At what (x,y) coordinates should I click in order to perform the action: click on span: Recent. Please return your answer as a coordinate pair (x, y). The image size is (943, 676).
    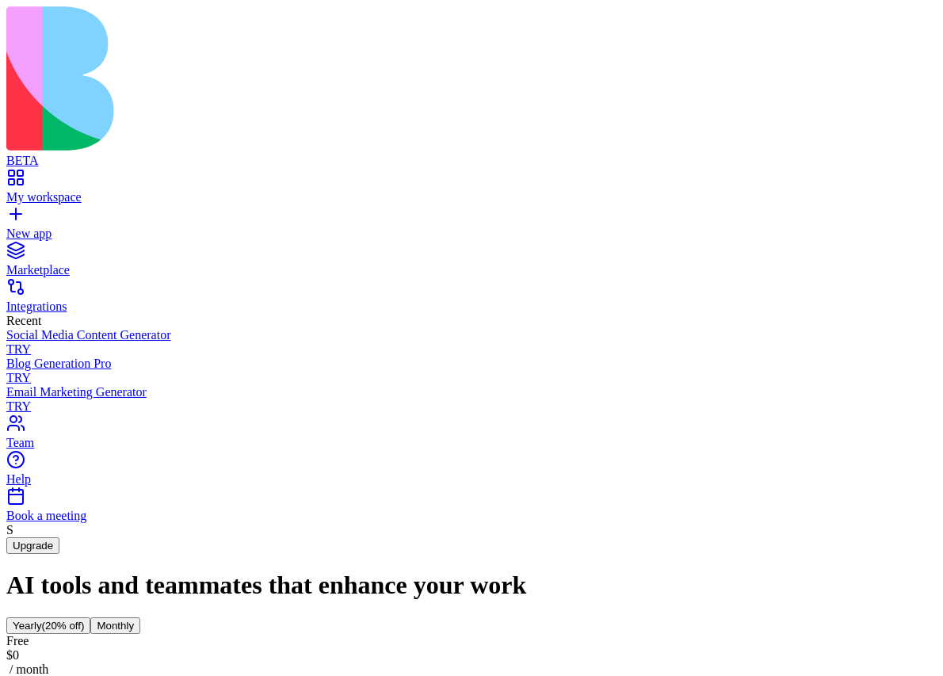
    Looking at the image, I should click on (24, 320).